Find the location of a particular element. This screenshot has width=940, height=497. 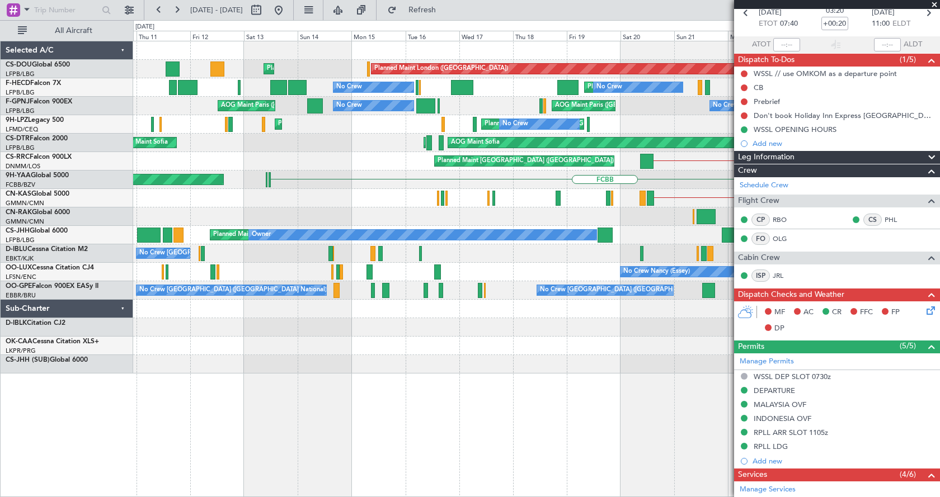

div: AOG Maint Sofia is located at coordinates (475, 143).